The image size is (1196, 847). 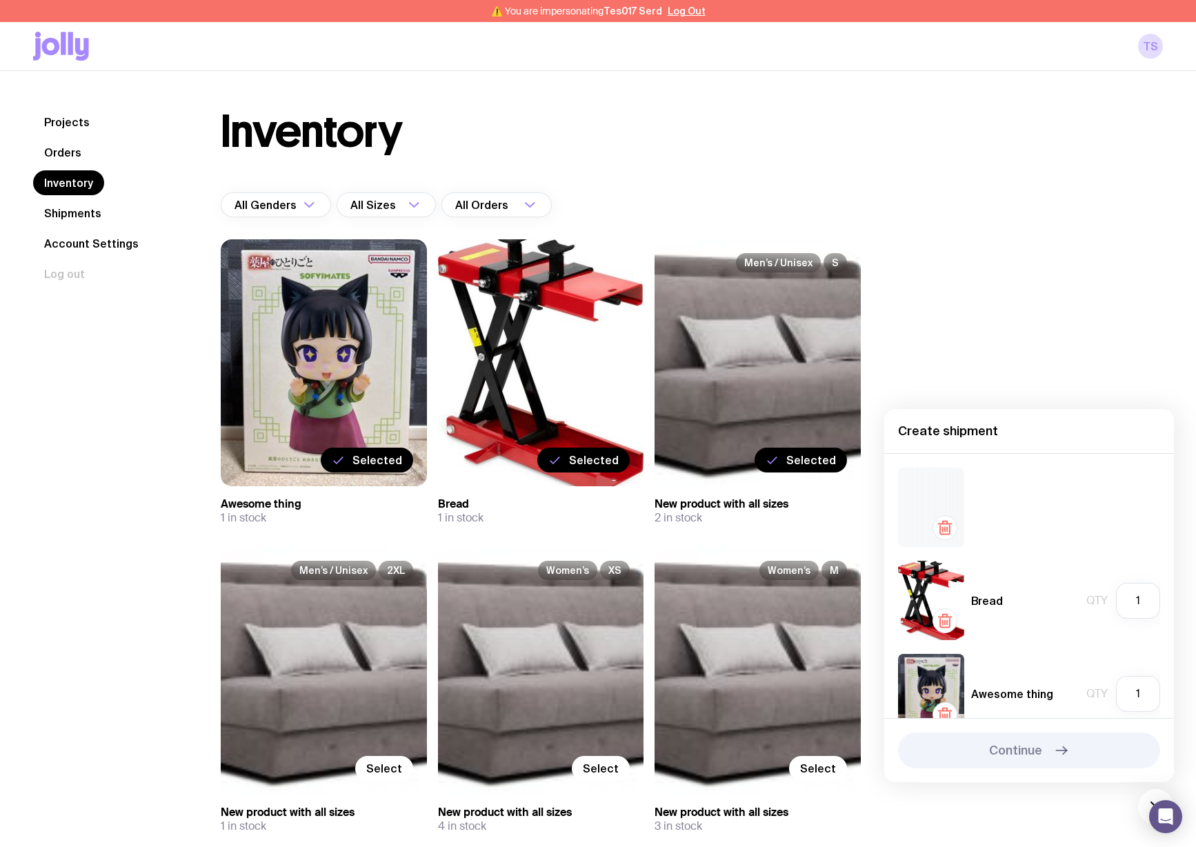 What do you see at coordinates (64, 274) in the screenshot?
I see `button: Log out` at bounding box center [64, 274].